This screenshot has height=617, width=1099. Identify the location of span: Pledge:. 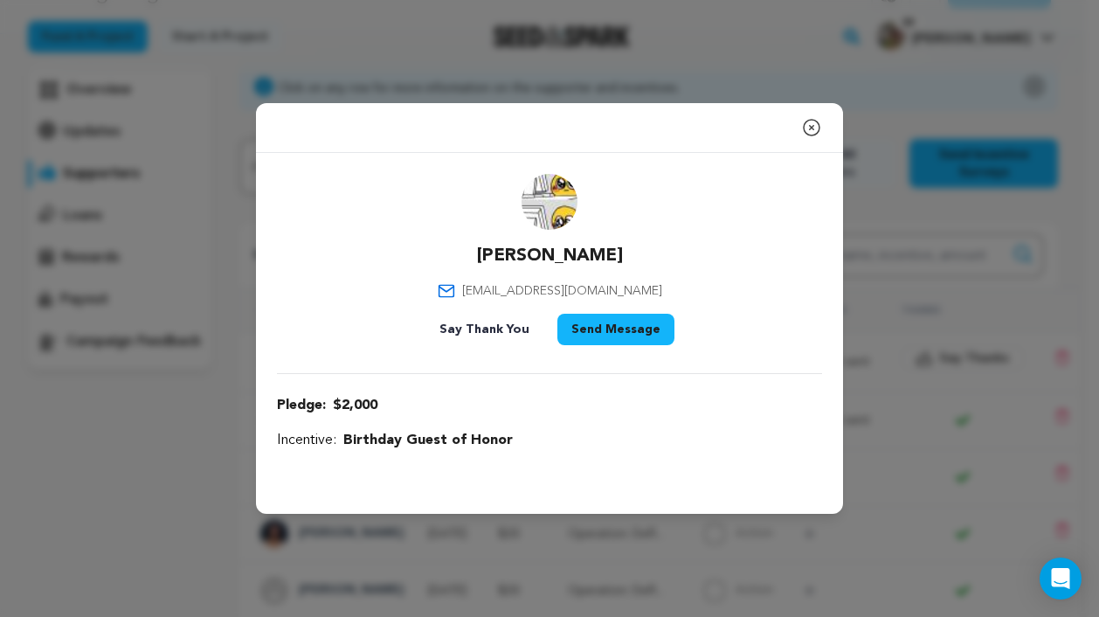
(302, 406).